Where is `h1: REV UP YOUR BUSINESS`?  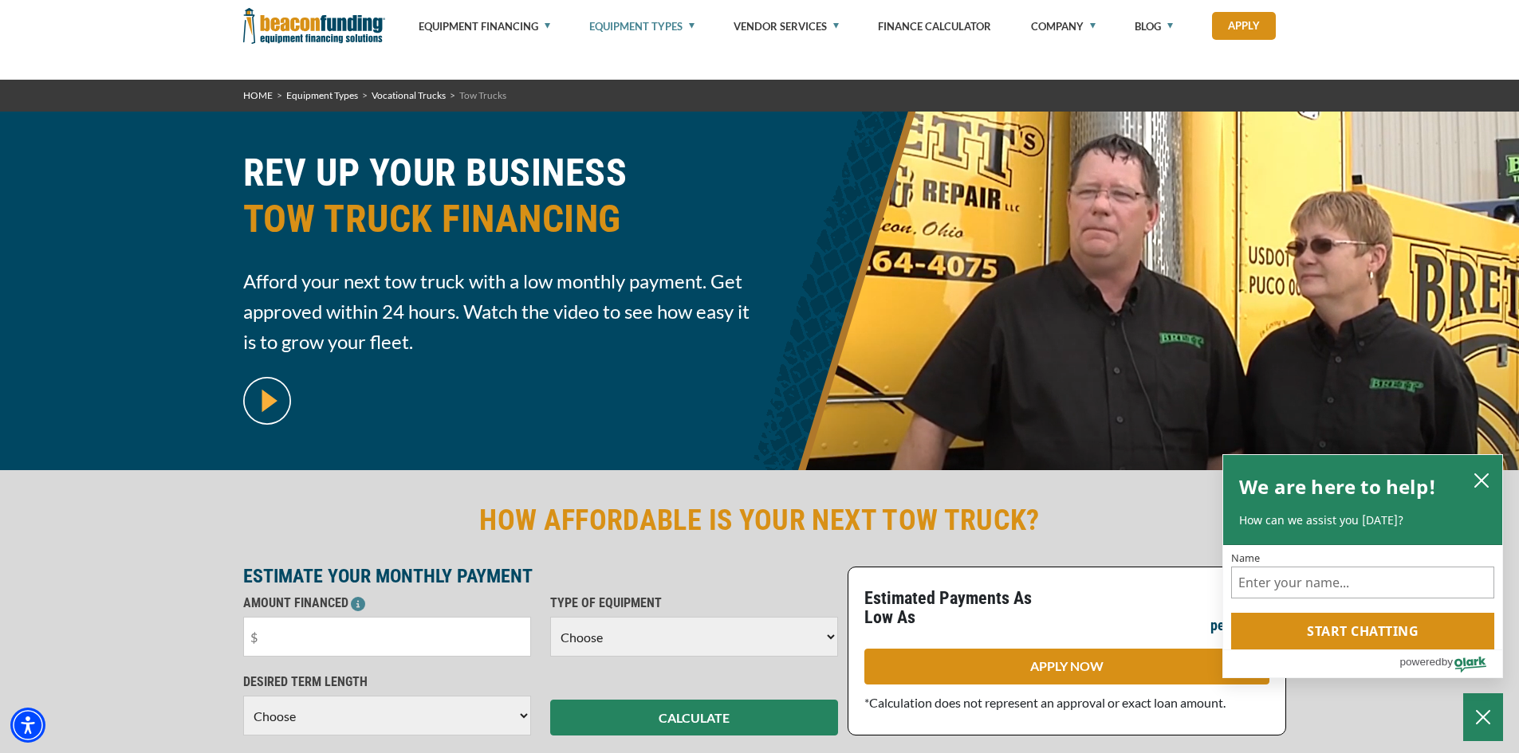
h1: REV UP YOUR BUSINESS is located at coordinates (497, 202).